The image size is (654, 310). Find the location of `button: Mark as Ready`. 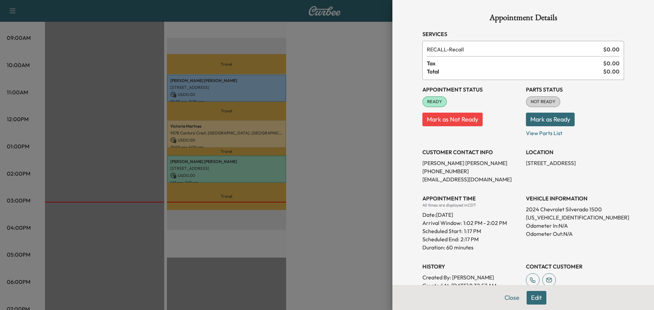

button: Mark as Ready is located at coordinates (550, 120).